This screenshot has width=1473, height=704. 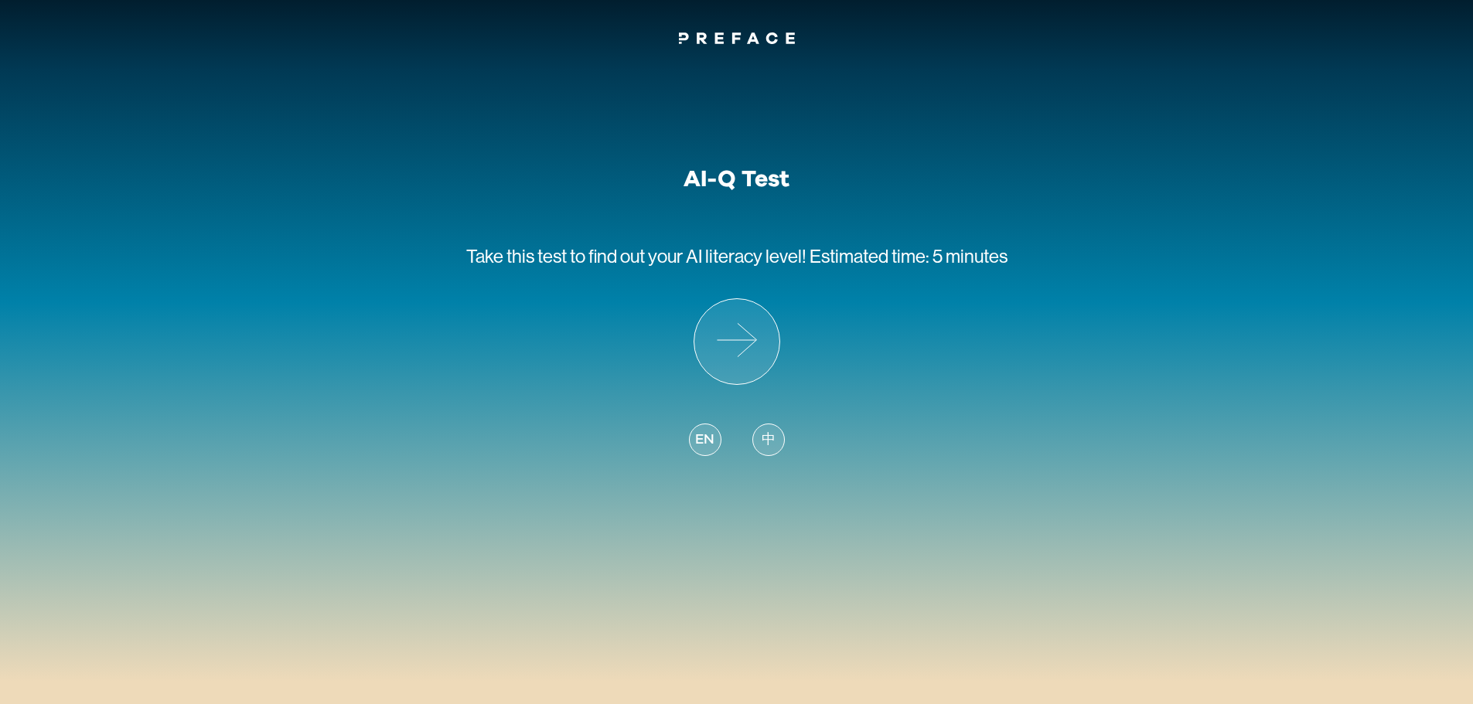 What do you see at coordinates (526, 256) in the screenshot?
I see `span: Take this test to` at bounding box center [526, 256].